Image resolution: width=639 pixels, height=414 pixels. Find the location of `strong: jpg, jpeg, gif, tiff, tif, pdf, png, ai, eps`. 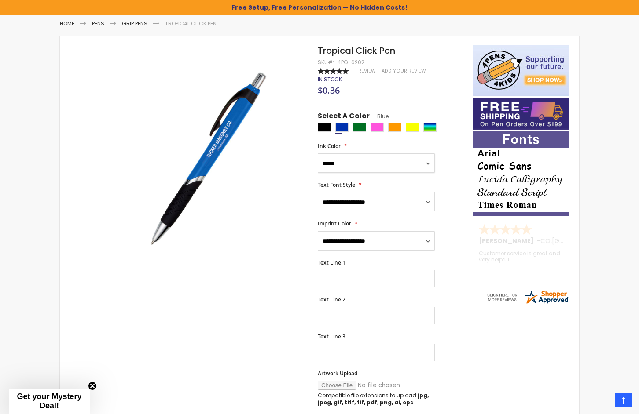

strong: jpg, jpeg, gif, tiff, tif, pdf, png, ai, eps is located at coordinates (373, 399).